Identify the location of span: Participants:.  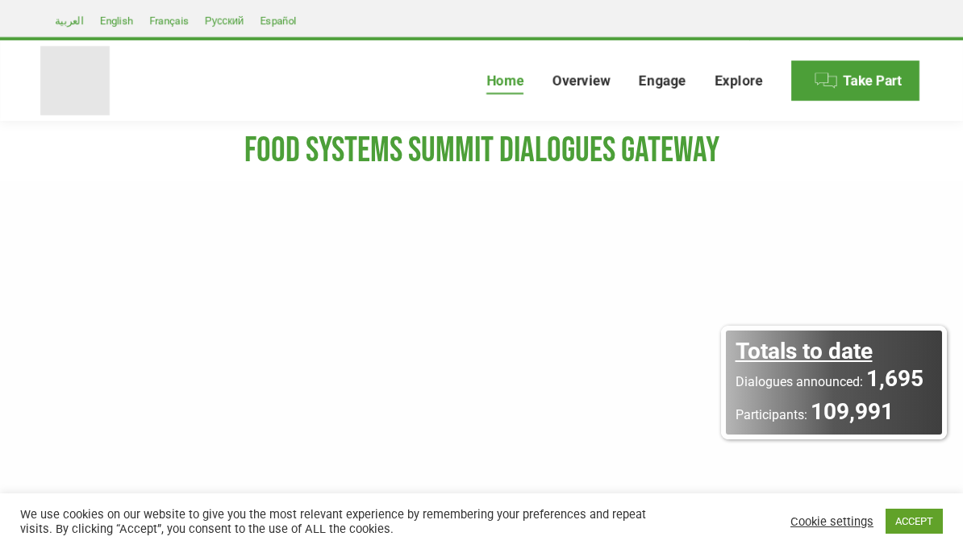
(771, 415).